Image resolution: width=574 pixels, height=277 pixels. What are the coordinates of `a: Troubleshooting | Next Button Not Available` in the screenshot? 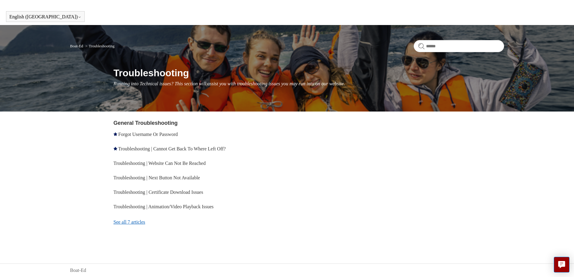 It's located at (157, 177).